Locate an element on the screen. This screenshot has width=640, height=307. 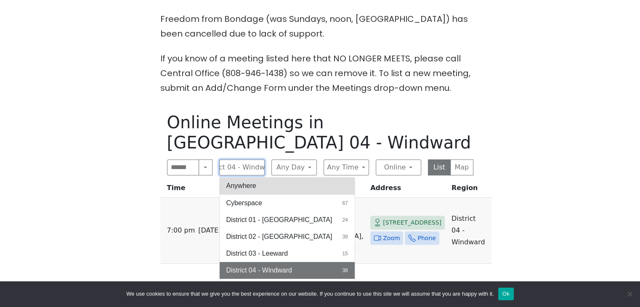
button: District 04 - Windward is located at coordinates (242, 168).